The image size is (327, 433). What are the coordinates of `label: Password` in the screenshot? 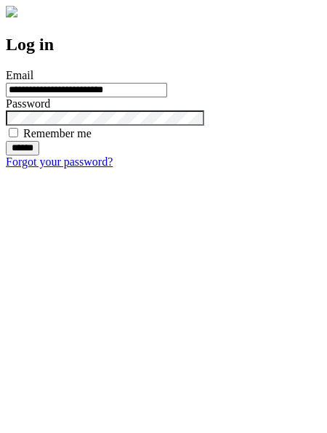 It's located at (28, 103).